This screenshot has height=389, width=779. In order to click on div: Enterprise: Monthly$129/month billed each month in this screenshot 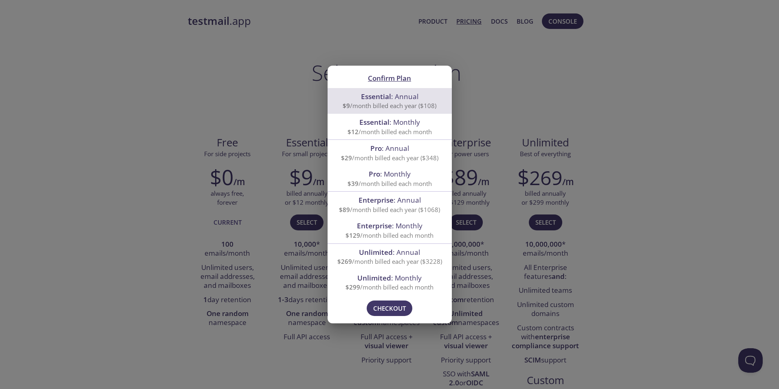, I will do `click(390, 230)`.